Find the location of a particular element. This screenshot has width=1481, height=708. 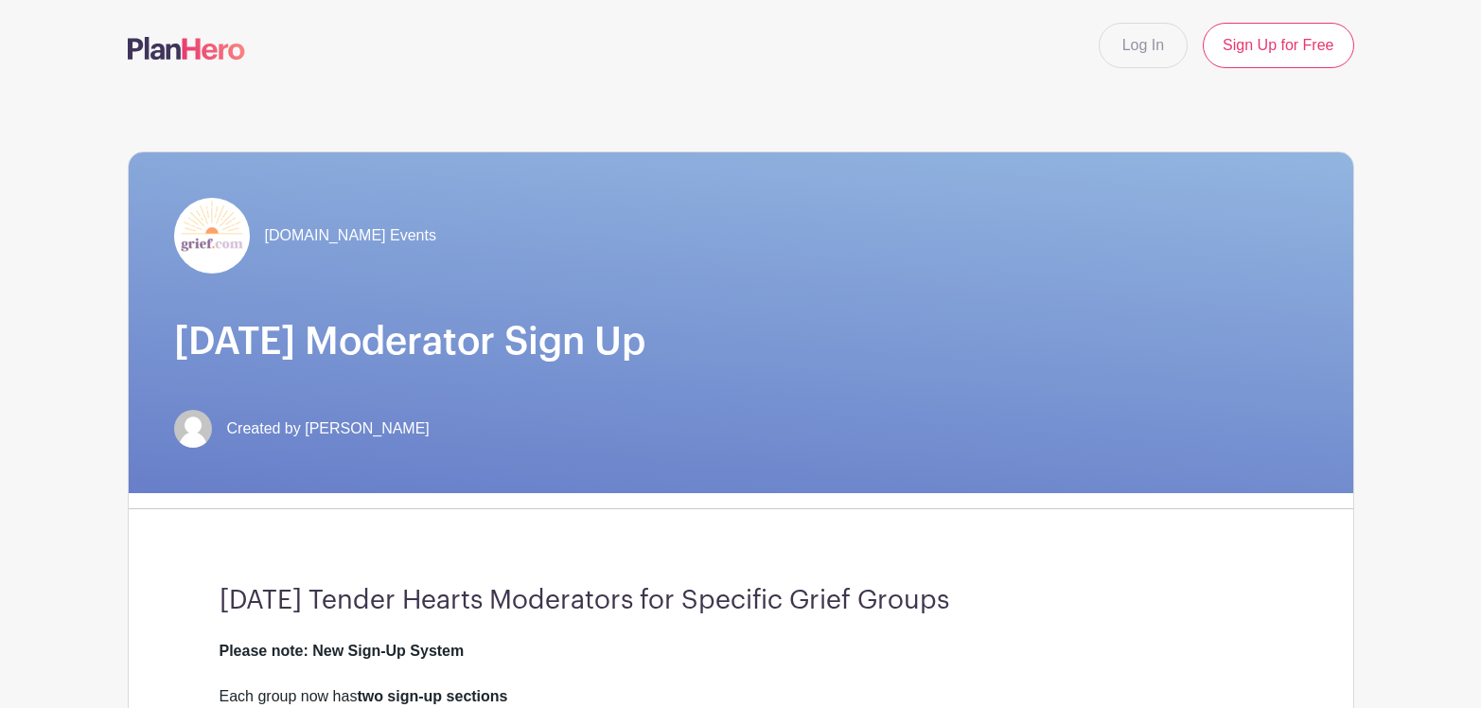

img: grief-logo-planhero.png is located at coordinates (212, 236).